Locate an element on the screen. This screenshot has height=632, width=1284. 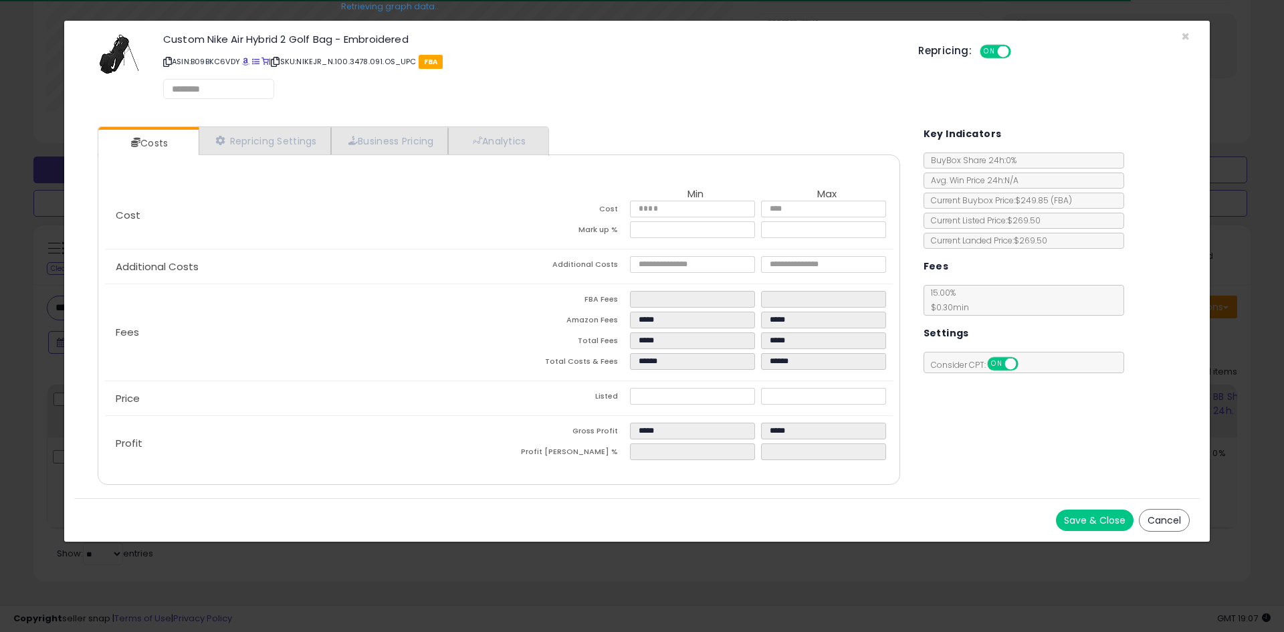
td: Total Fees is located at coordinates (564, 342).